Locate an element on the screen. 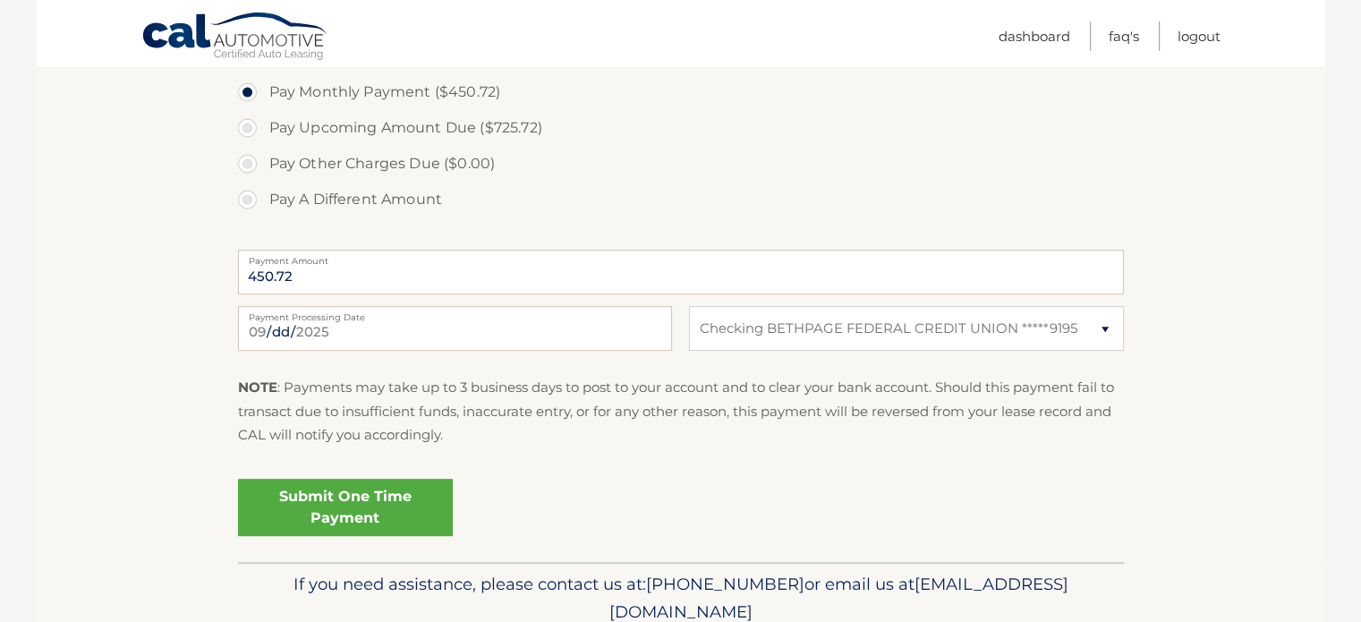  a: Logout is located at coordinates (1199, 36).